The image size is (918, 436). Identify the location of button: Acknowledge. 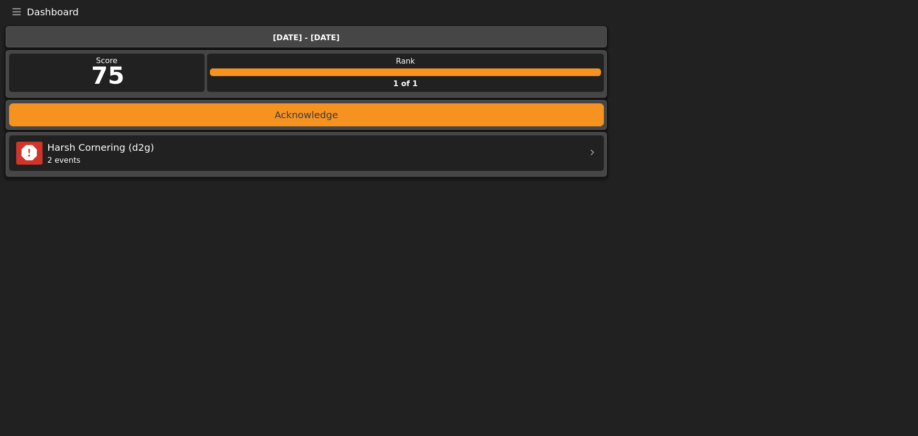
(306, 115).